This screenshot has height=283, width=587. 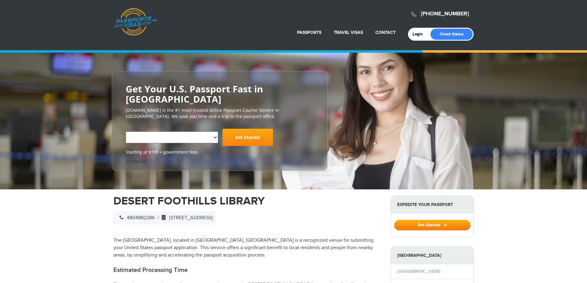 I want to click on a: Check Status, so click(x=452, y=34).